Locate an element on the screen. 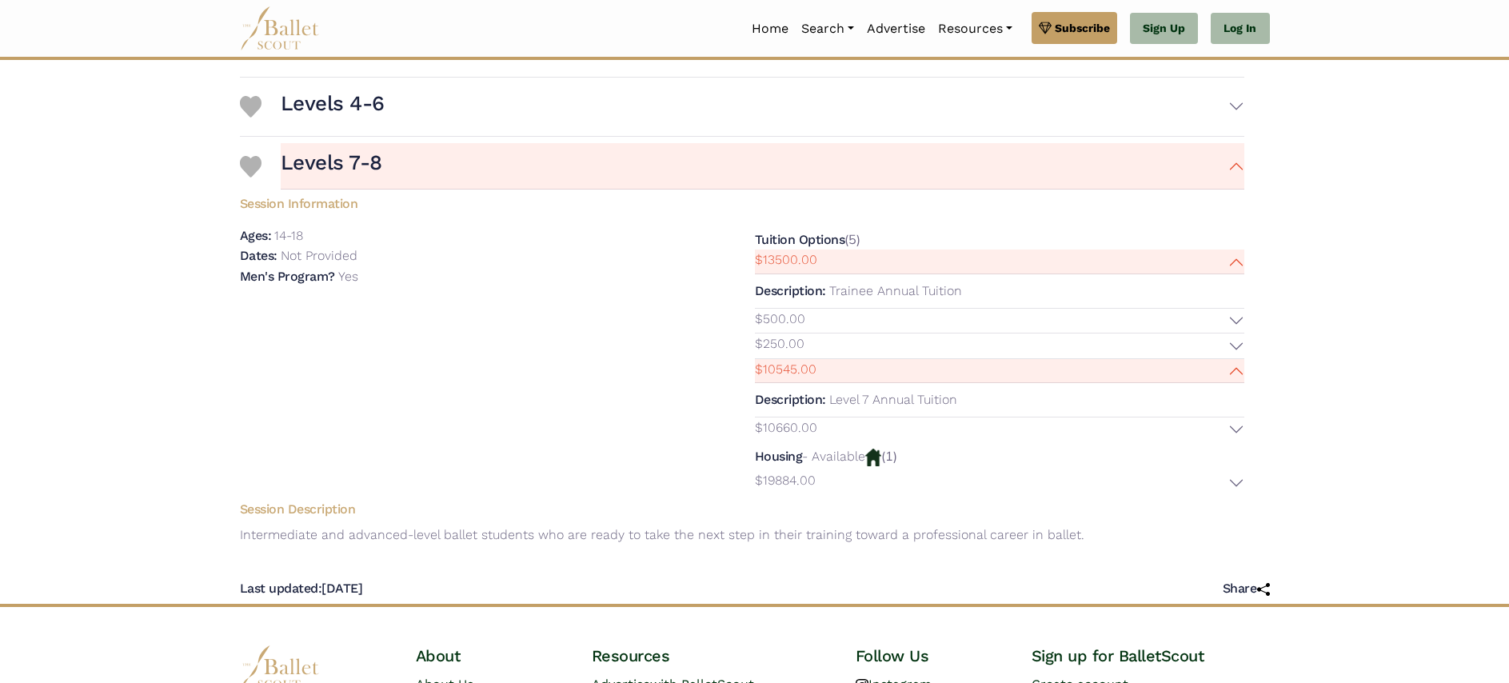  button: $10545.00 is located at coordinates (1000, 371).